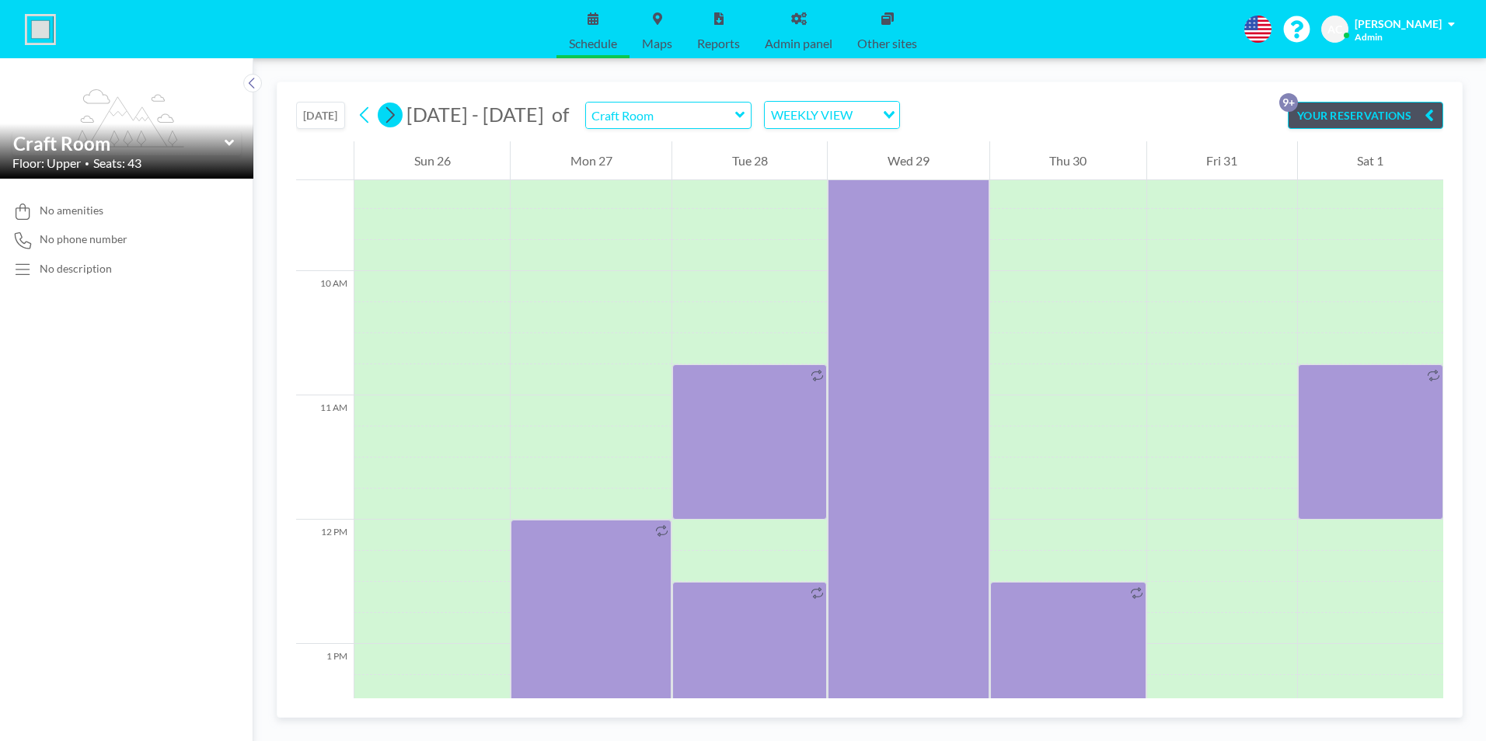 This screenshot has width=1486, height=741. I want to click on div: Mon 27, so click(591, 161).